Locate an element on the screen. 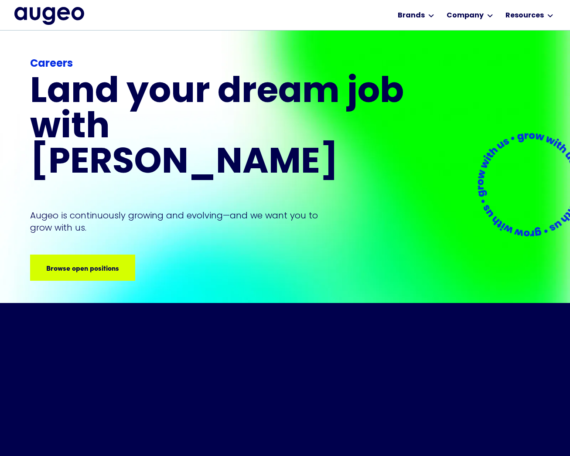  strong: Careers is located at coordinates (51, 64).